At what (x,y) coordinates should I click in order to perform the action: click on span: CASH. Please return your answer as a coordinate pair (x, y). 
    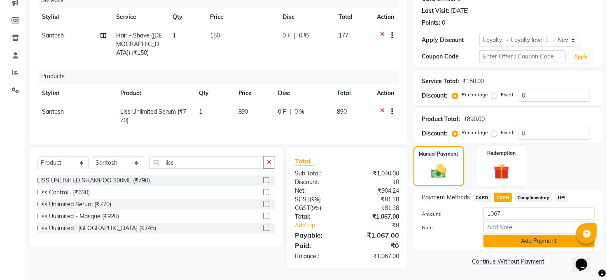
    Looking at the image, I should click on (503, 197).